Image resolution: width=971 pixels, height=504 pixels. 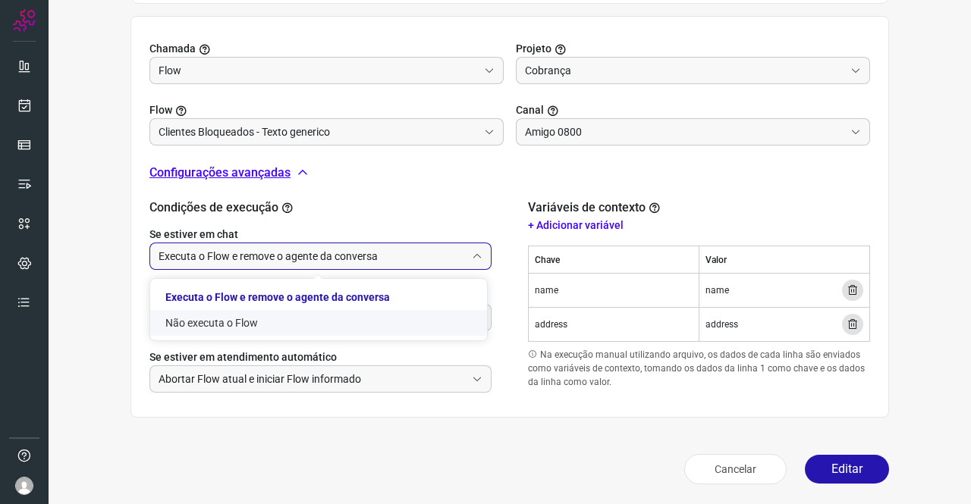 What do you see at coordinates (320, 234) in the screenshot?
I see `label: Se estiver em chat` at bounding box center [320, 234].